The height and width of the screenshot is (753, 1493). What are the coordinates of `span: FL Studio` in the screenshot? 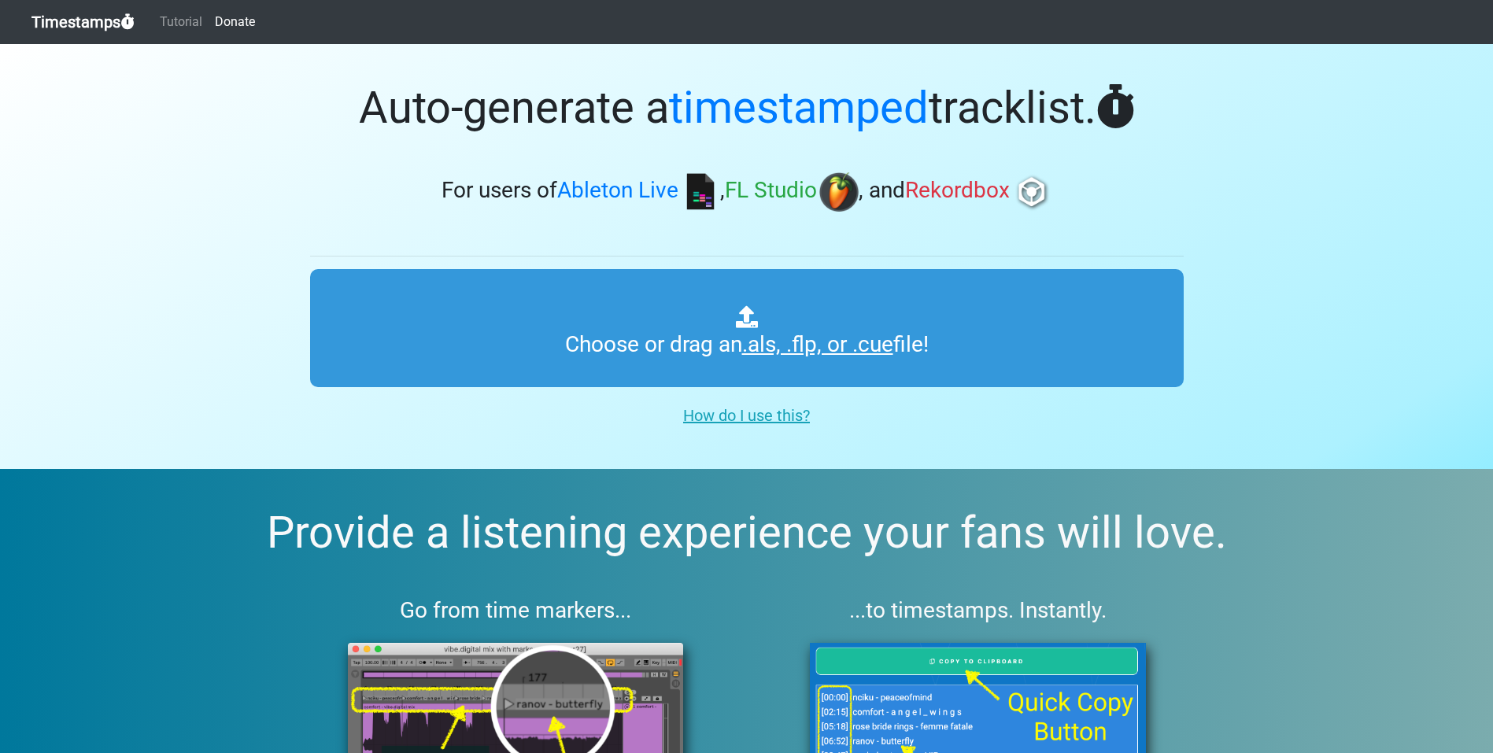 It's located at (770, 190).